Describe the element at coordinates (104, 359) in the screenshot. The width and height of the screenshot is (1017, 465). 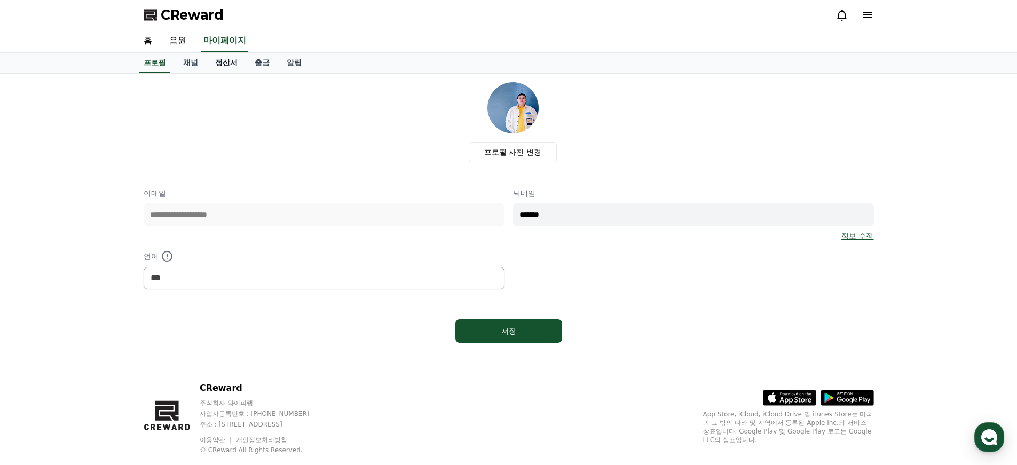
I see `span: 대화` at that location.